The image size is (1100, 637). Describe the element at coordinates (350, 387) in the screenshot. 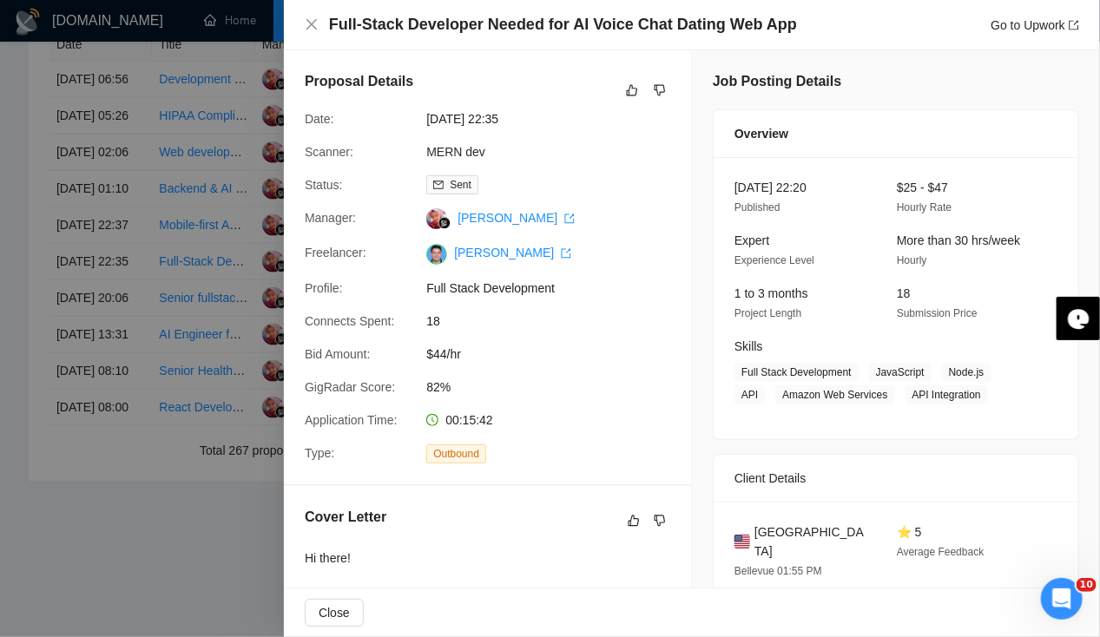

I see `span: GigRadar Score:` at that location.